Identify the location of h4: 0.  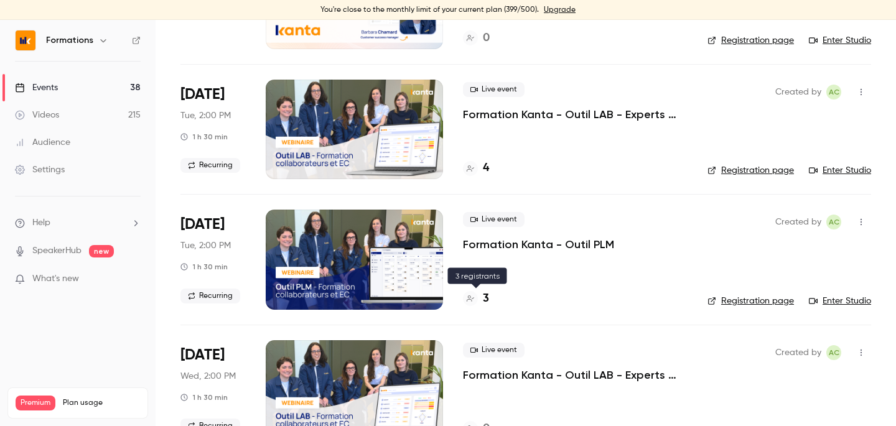
(486, 38).